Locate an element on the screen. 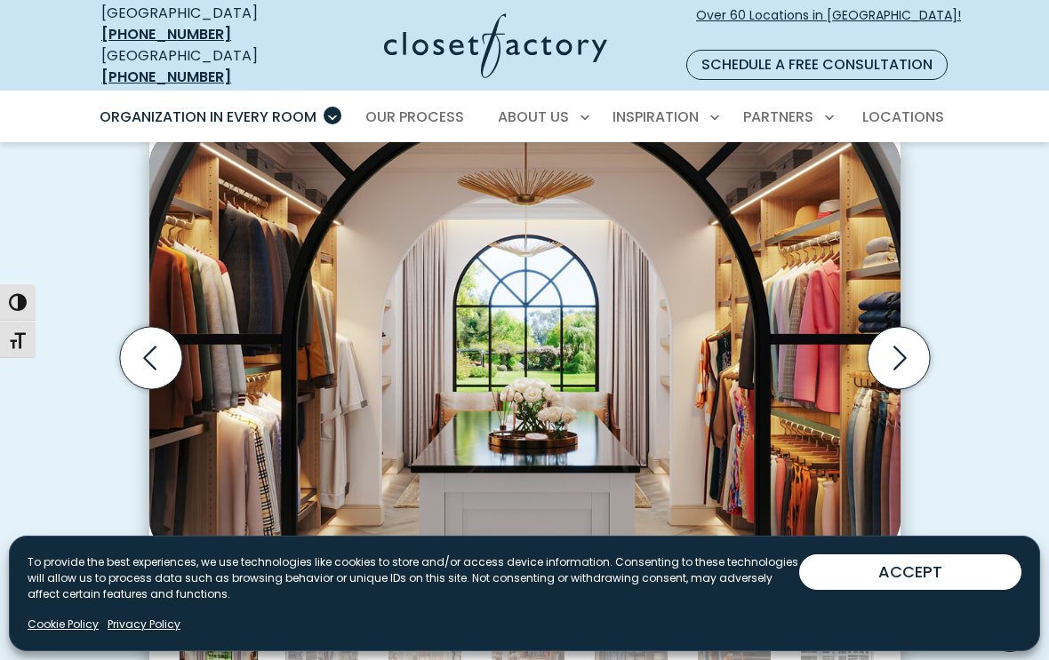  span: Partners is located at coordinates (778, 116).